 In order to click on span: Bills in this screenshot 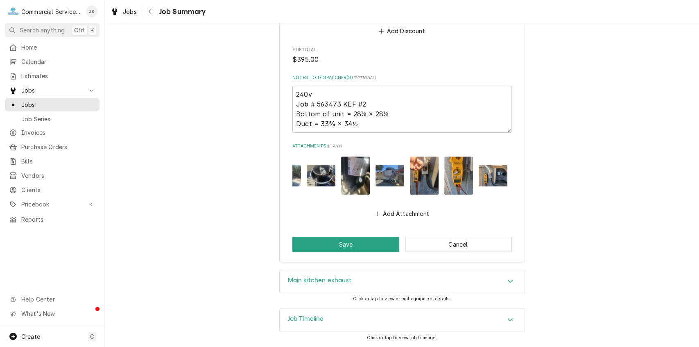, I will do `click(58, 161)`.